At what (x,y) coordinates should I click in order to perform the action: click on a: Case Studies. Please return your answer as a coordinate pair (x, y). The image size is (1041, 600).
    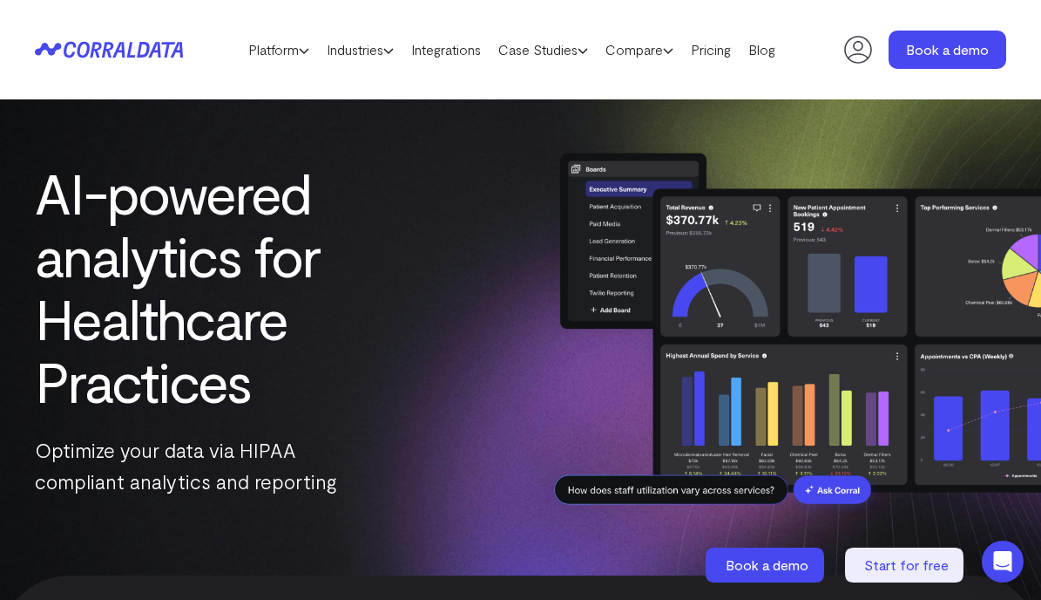
    Looking at the image, I should click on (543, 50).